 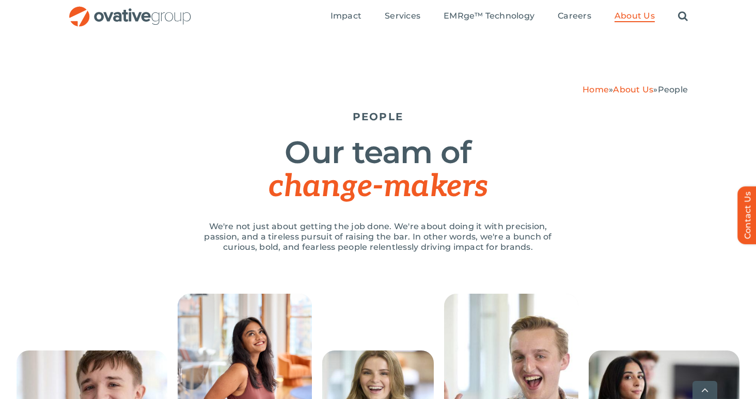 I want to click on span: People, so click(x=673, y=89).